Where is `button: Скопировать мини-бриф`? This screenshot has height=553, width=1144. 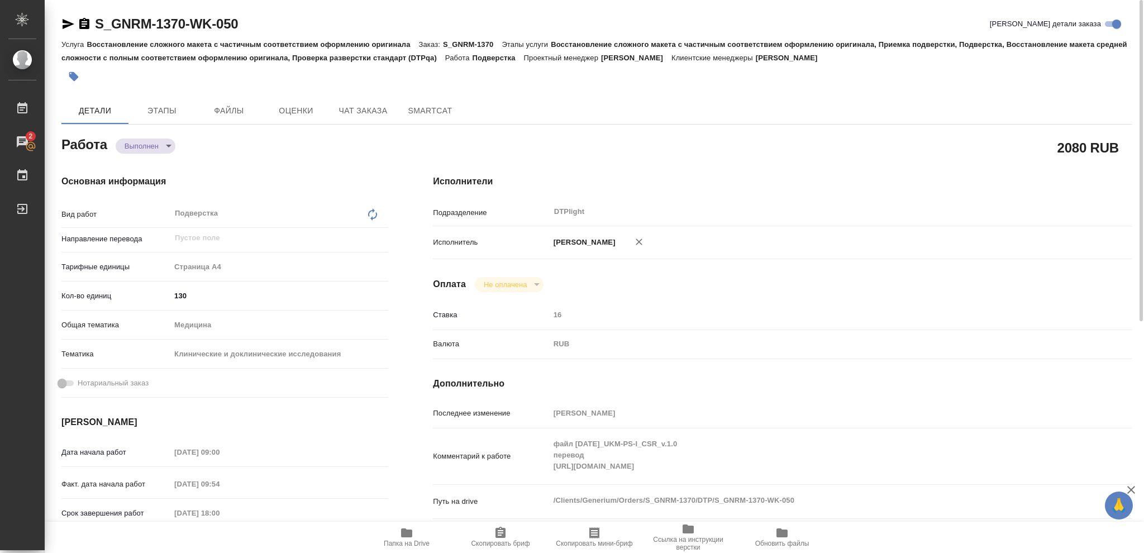 button: Скопировать мини-бриф is located at coordinates (595, 538).